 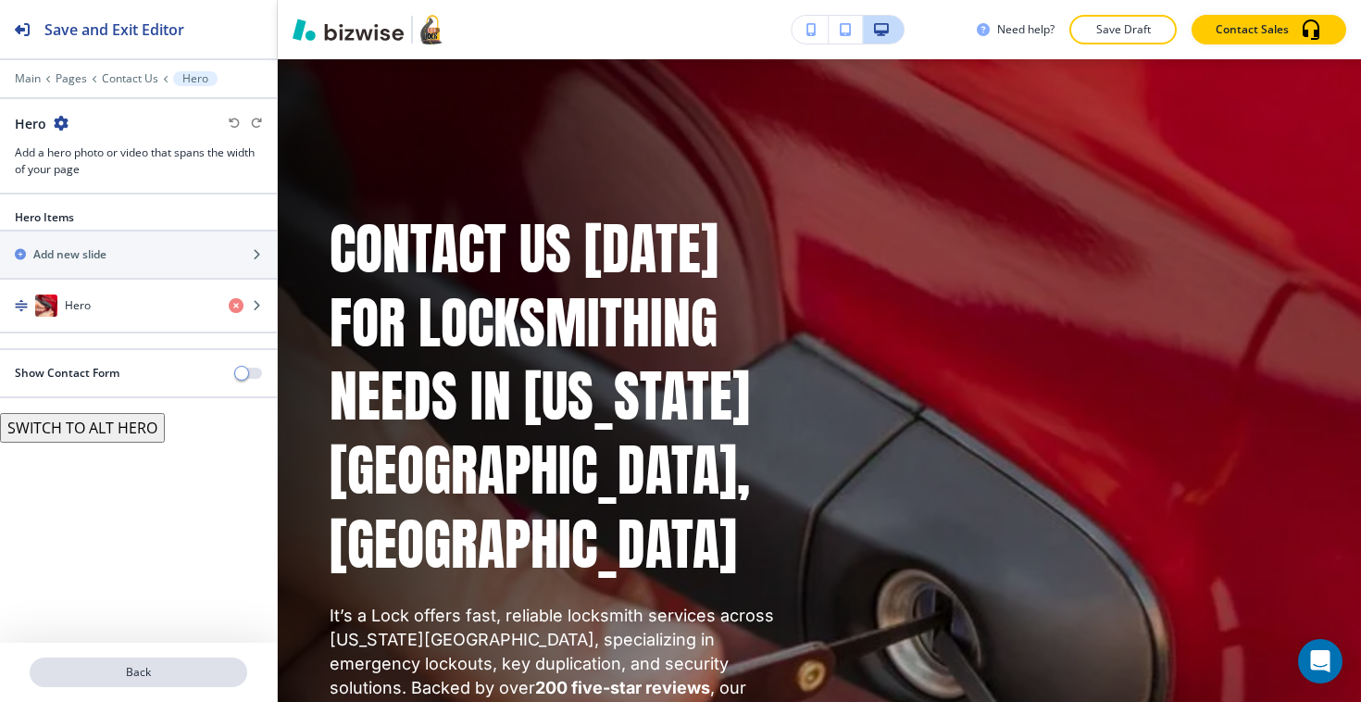 What do you see at coordinates (130, 79) in the screenshot?
I see `button: Contact Us` at bounding box center [130, 79].